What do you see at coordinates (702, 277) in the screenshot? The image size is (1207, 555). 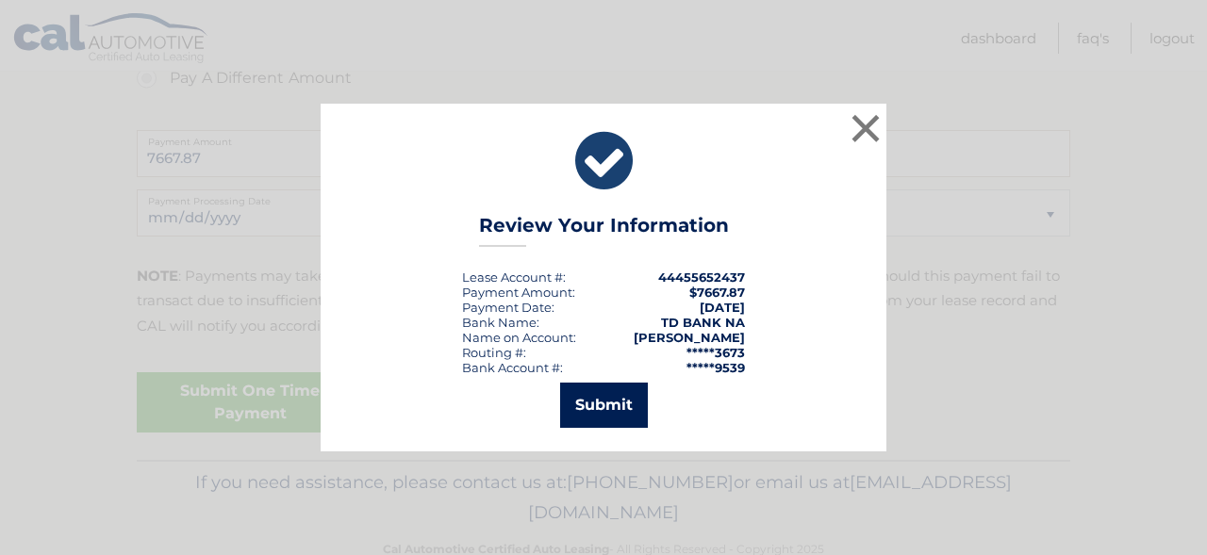 I see `strong: 44455652437` at bounding box center [702, 277].